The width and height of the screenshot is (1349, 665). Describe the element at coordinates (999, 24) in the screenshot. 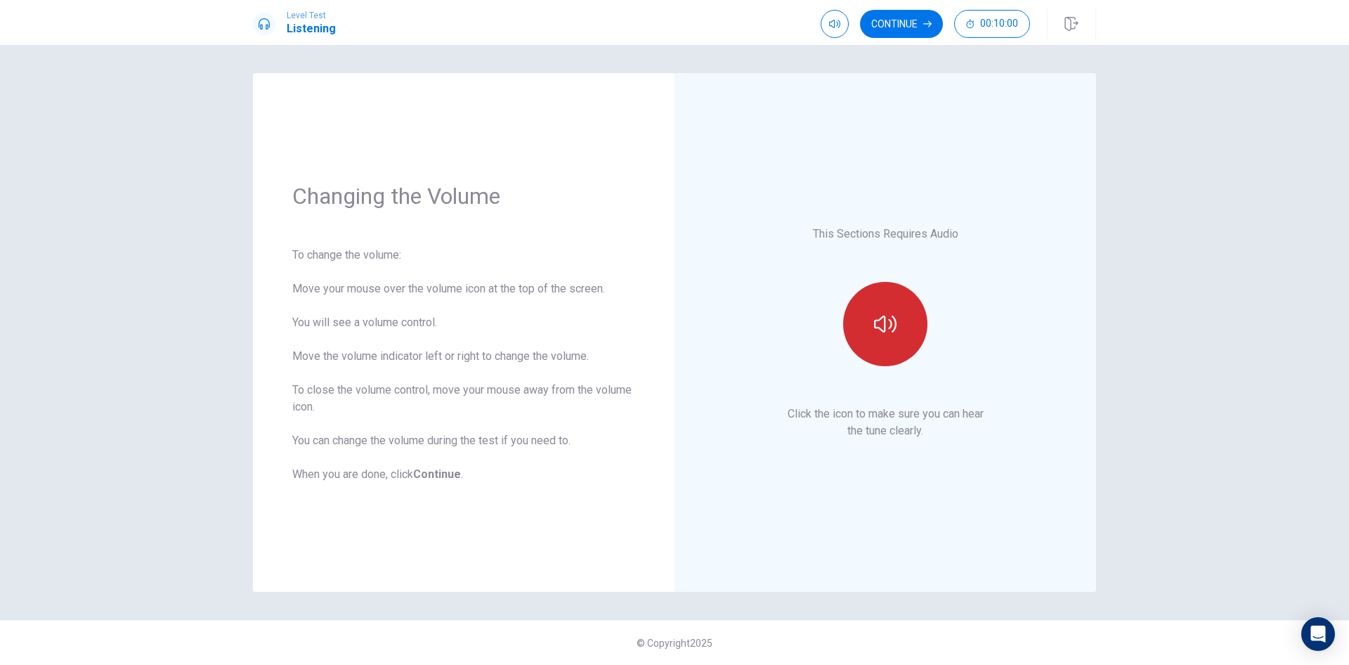

I see `span: 00:10:00` at that location.